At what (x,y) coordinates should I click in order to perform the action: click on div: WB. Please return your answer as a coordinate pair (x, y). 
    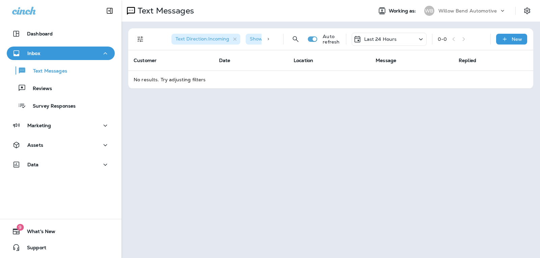
    Looking at the image, I should click on (429, 11).